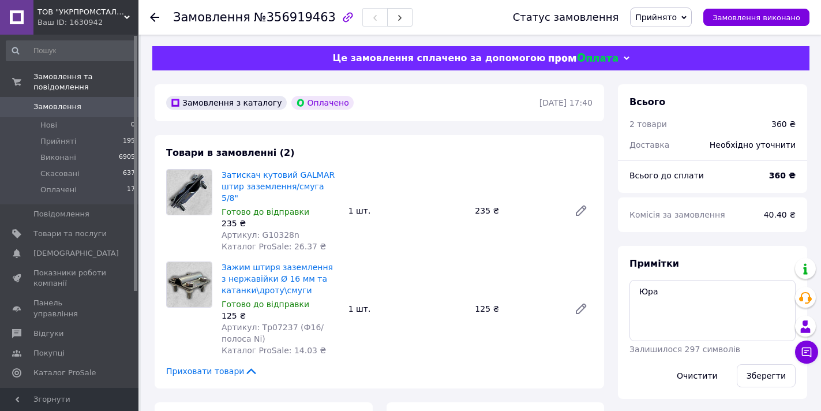  Describe the element at coordinates (70, 234) in the screenshot. I see `span: Товари та послуги` at that location.